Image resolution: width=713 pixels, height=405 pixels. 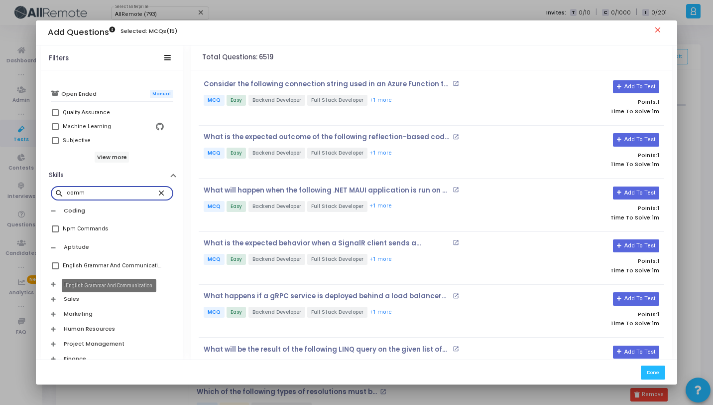 What do you see at coordinates (112, 175) in the screenshot?
I see `button: Skills` at bounding box center [112, 175].